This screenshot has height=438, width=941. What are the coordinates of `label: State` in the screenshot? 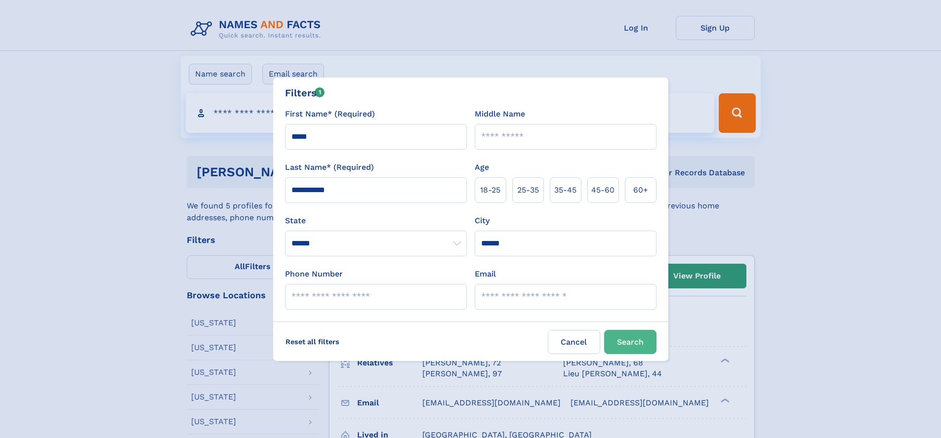 It's located at (376, 221).